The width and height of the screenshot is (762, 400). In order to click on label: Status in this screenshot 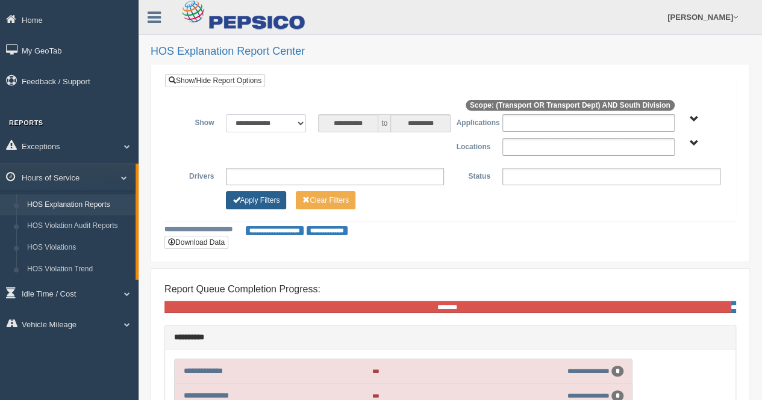, I will do `click(473, 175)`.